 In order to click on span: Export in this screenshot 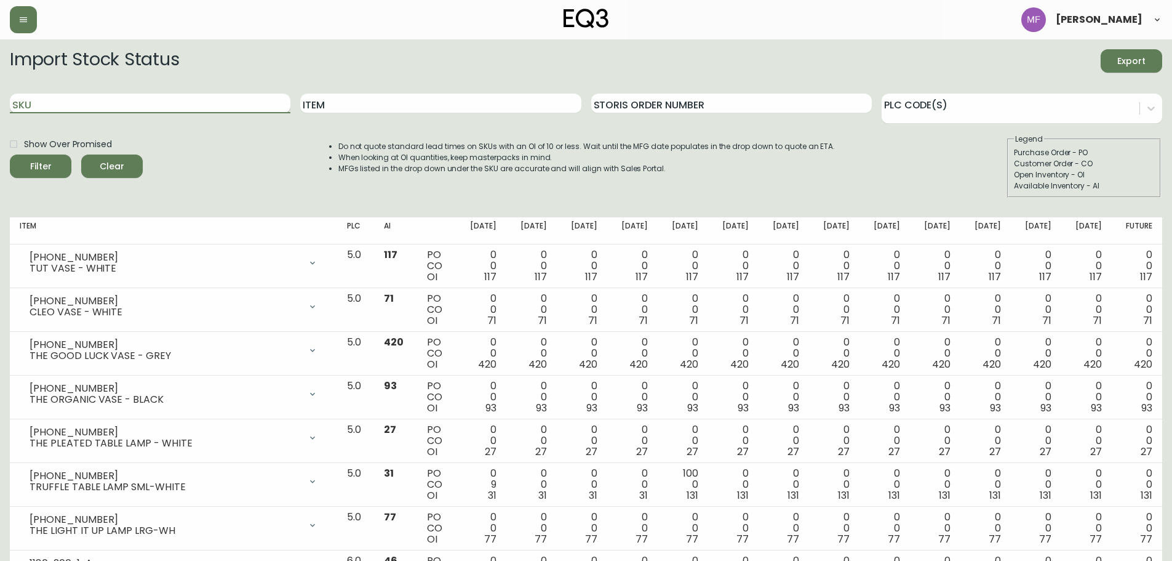, I will do `click(1132, 61)`.